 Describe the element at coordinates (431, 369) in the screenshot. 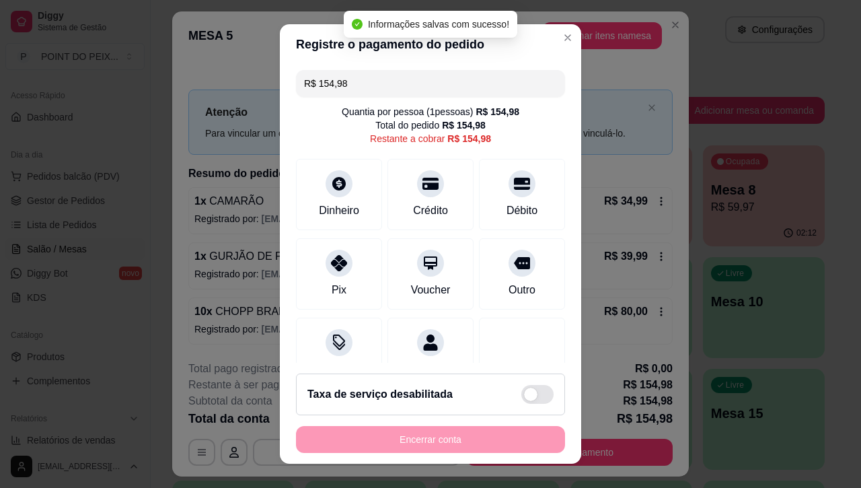

I see `div: Dividir conta` at that location.